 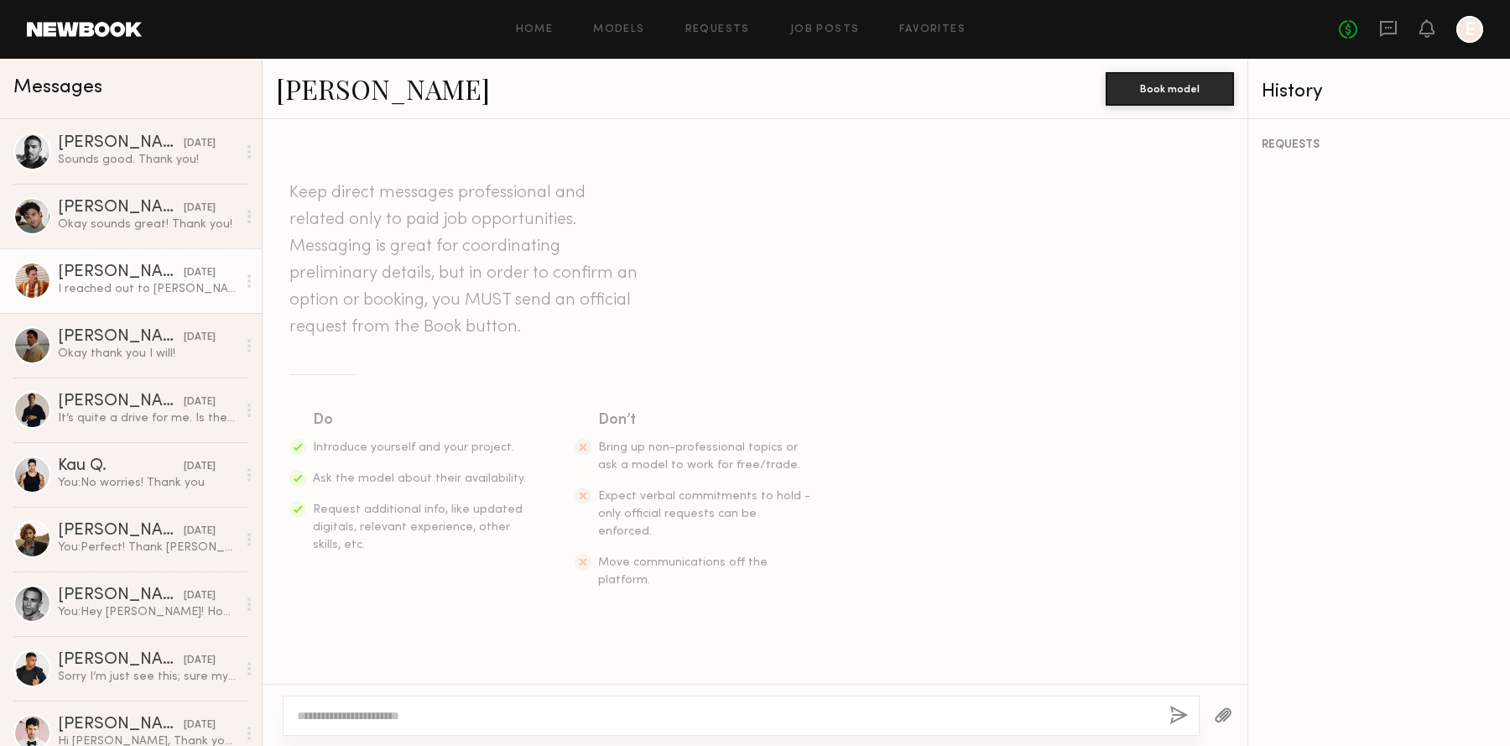 What do you see at coordinates (618, 29) in the screenshot?
I see `a: Models` at bounding box center [618, 29].